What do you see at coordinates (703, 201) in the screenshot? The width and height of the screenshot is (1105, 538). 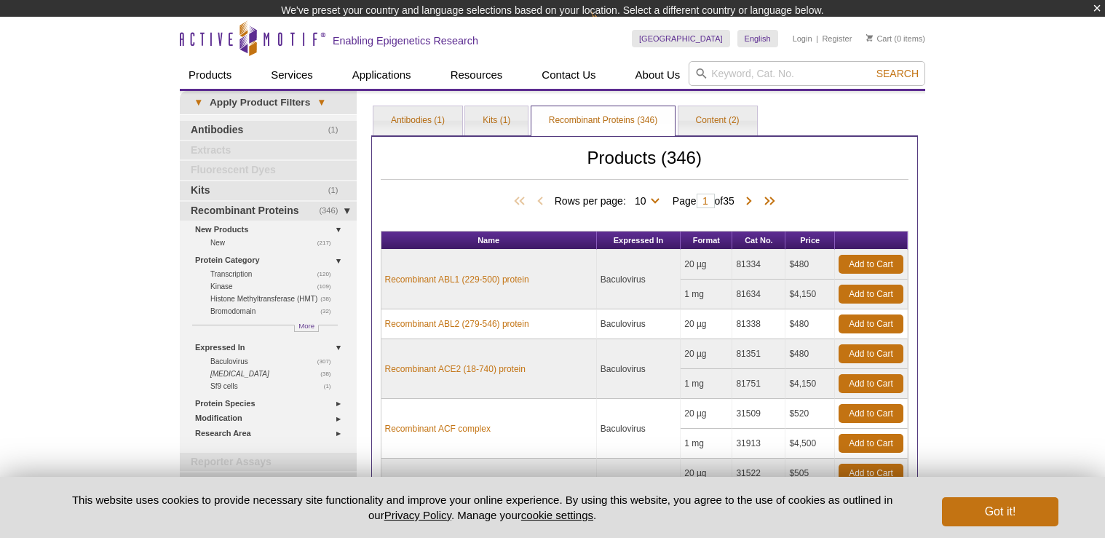 I see `span: Page of` at bounding box center [703, 201].